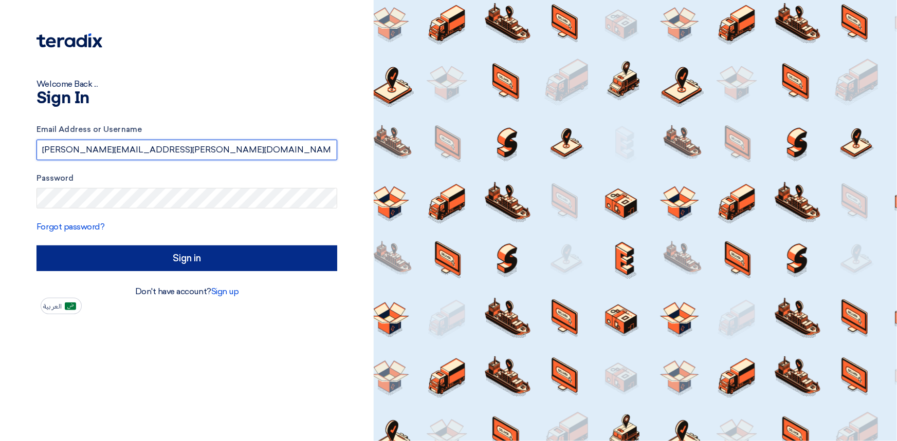 The height and width of the screenshot is (441, 897). What do you see at coordinates (69, 41) in the screenshot?
I see `img: Teradix logo` at bounding box center [69, 41].